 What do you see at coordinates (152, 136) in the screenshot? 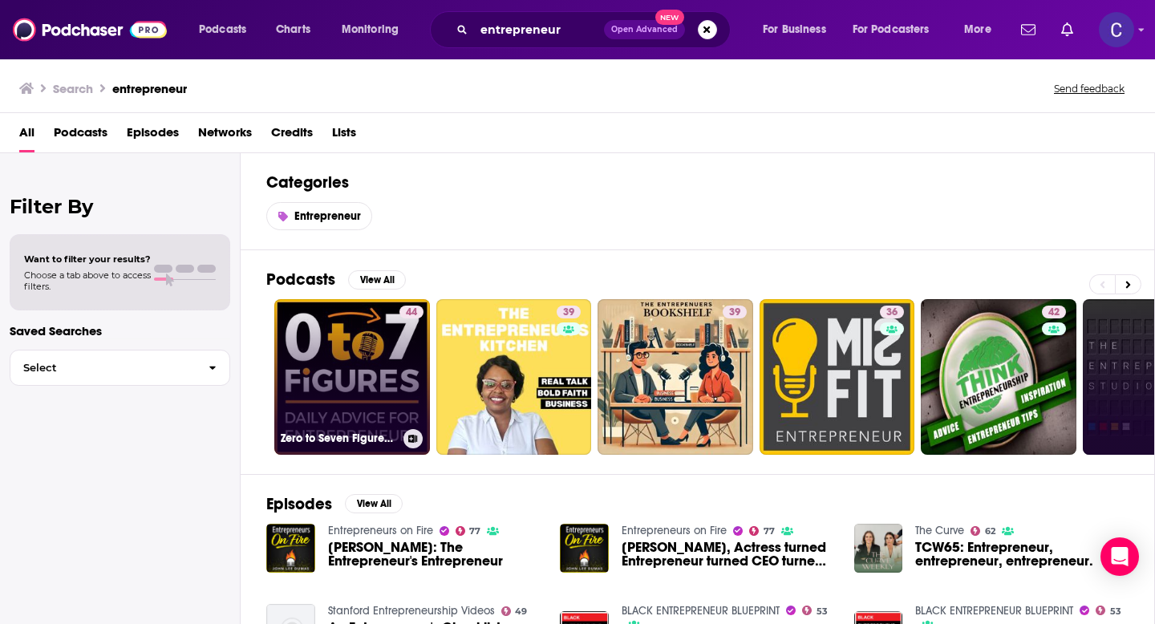
I see `span: Episodes` at bounding box center [152, 136].